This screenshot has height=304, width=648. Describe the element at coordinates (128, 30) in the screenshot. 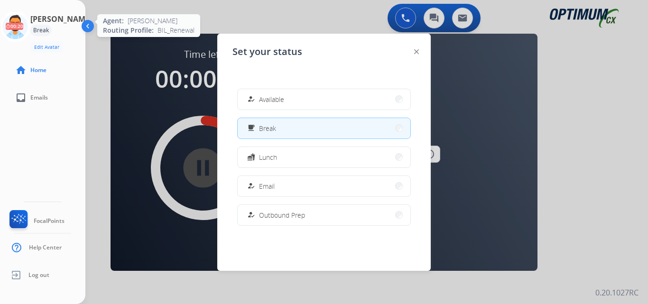

I see `span: Routing Profile:` at that location.